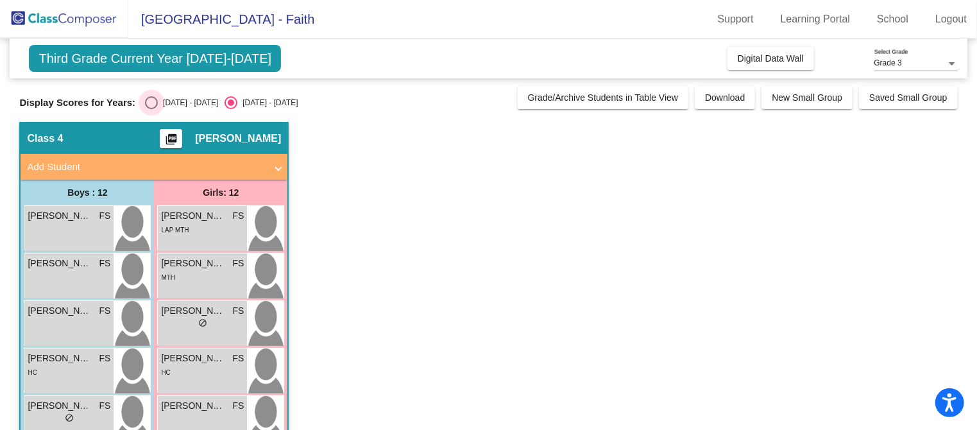  What do you see at coordinates (892, 19) in the screenshot?
I see `a: School` at bounding box center [892, 19].